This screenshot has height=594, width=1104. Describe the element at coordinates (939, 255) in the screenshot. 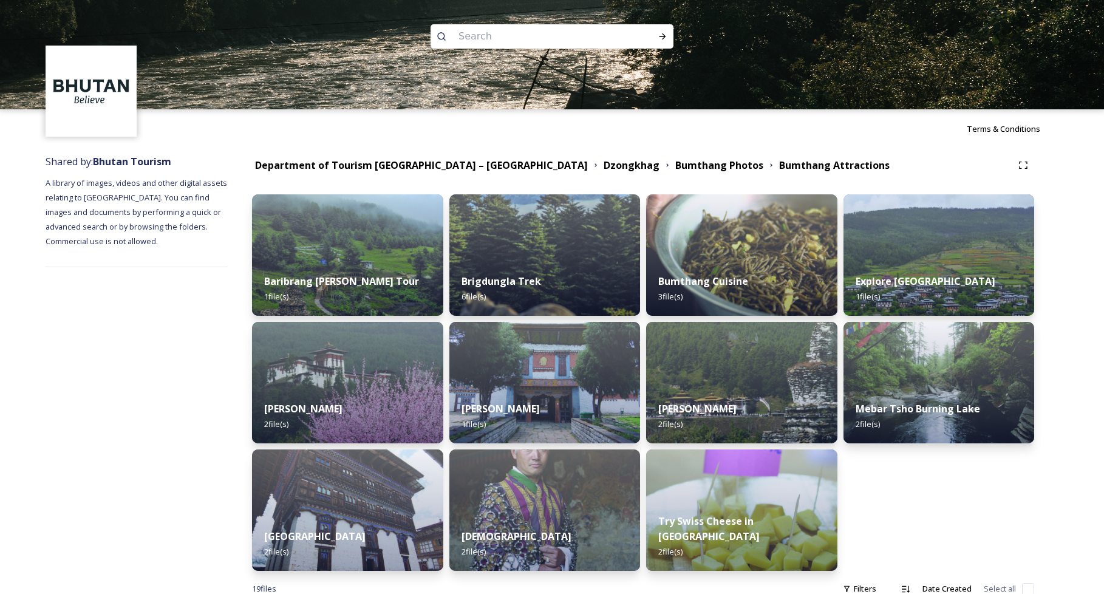

I see `img: Ura1.jpg` at that location.